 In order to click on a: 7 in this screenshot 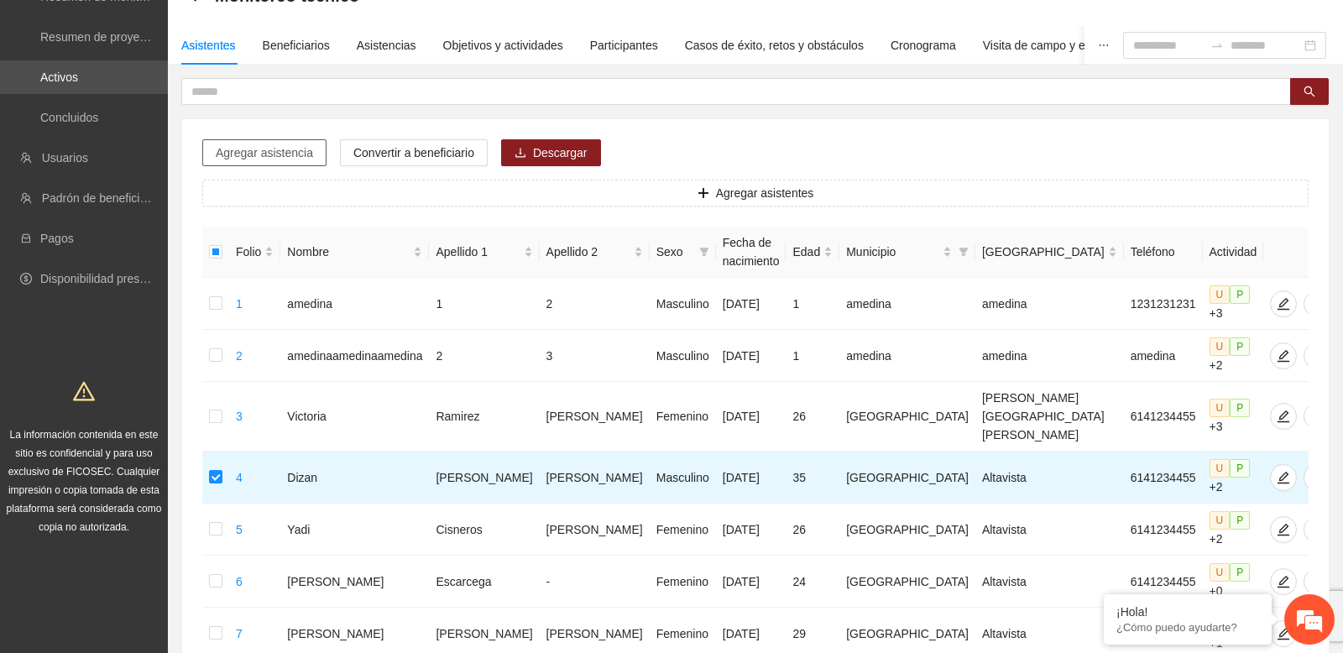, I will do `click(239, 634)`.